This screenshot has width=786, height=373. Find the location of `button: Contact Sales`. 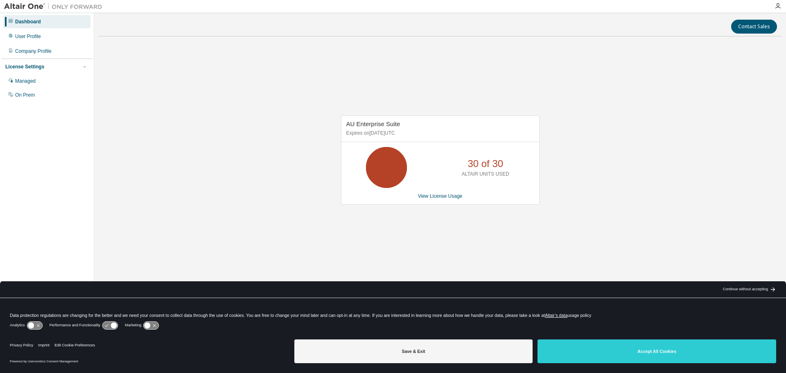

button: Contact Sales is located at coordinates (754, 27).